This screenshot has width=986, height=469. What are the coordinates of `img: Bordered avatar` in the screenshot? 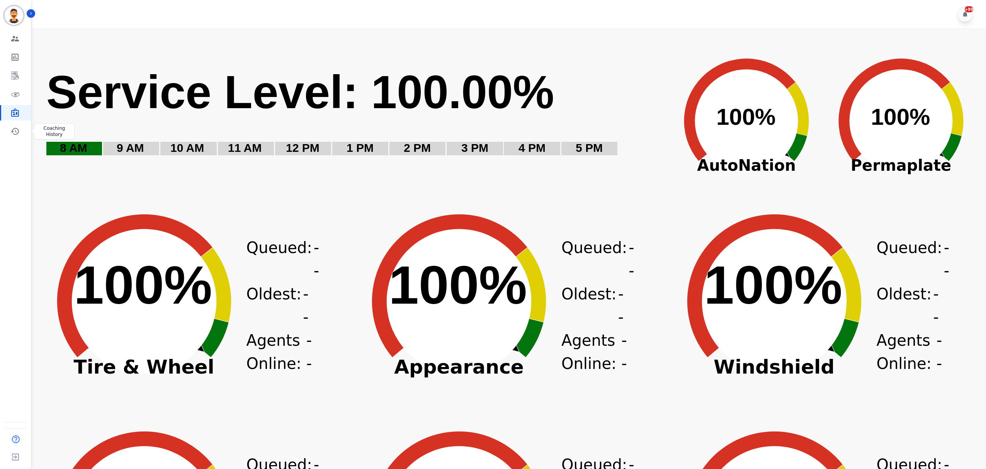 It's located at (14, 15).